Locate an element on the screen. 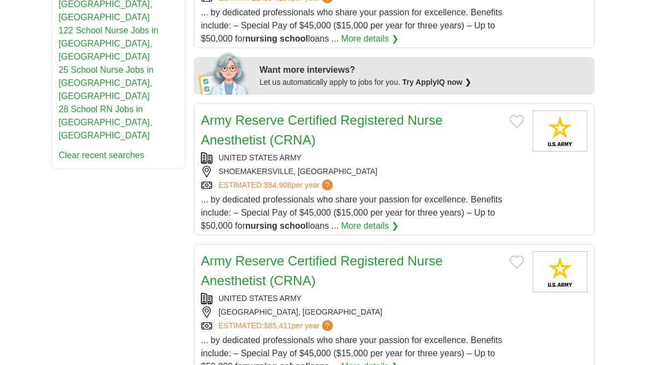 This screenshot has width=646, height=365. a: ESTIMATED:$84,908per year? is located at coordinates (276, 185).